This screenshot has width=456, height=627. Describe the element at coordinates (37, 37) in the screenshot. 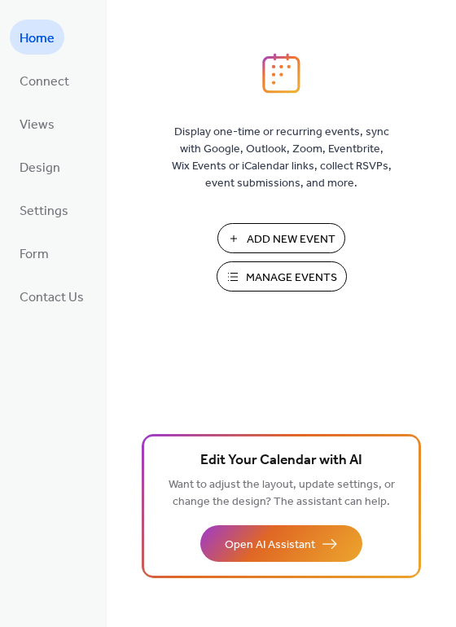

I see `a: Home` at that location.